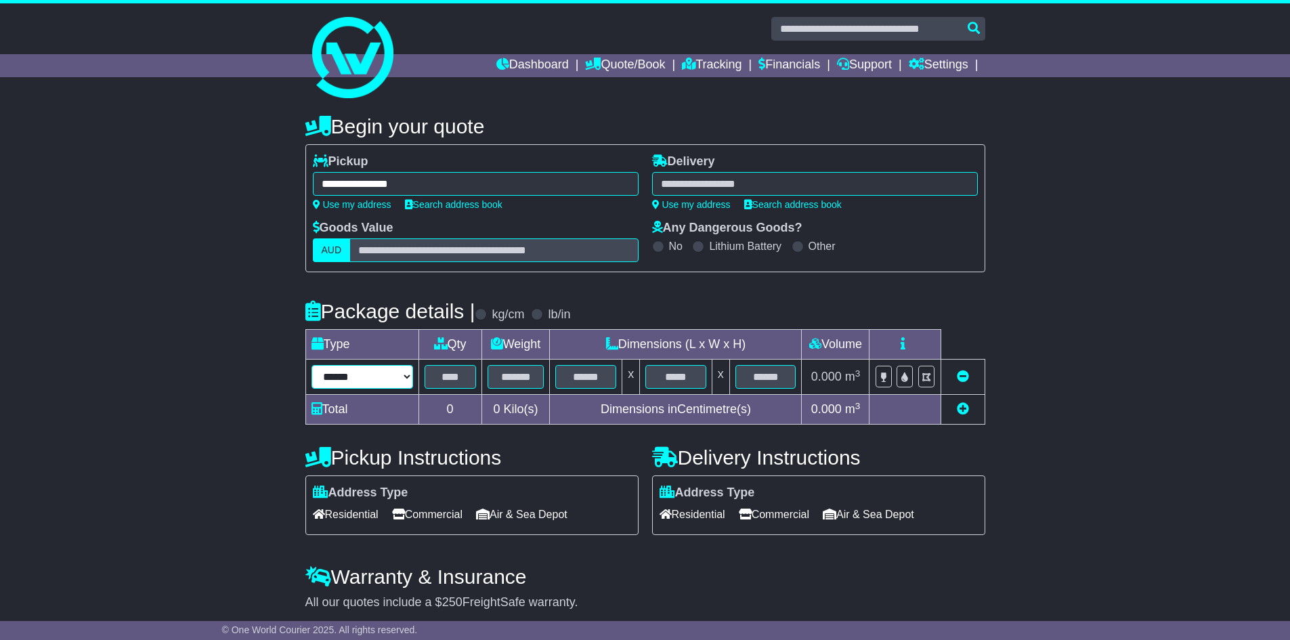  Describe the element at coordinates (362, 410) in the screenshot. I see `td: Total` at that location.